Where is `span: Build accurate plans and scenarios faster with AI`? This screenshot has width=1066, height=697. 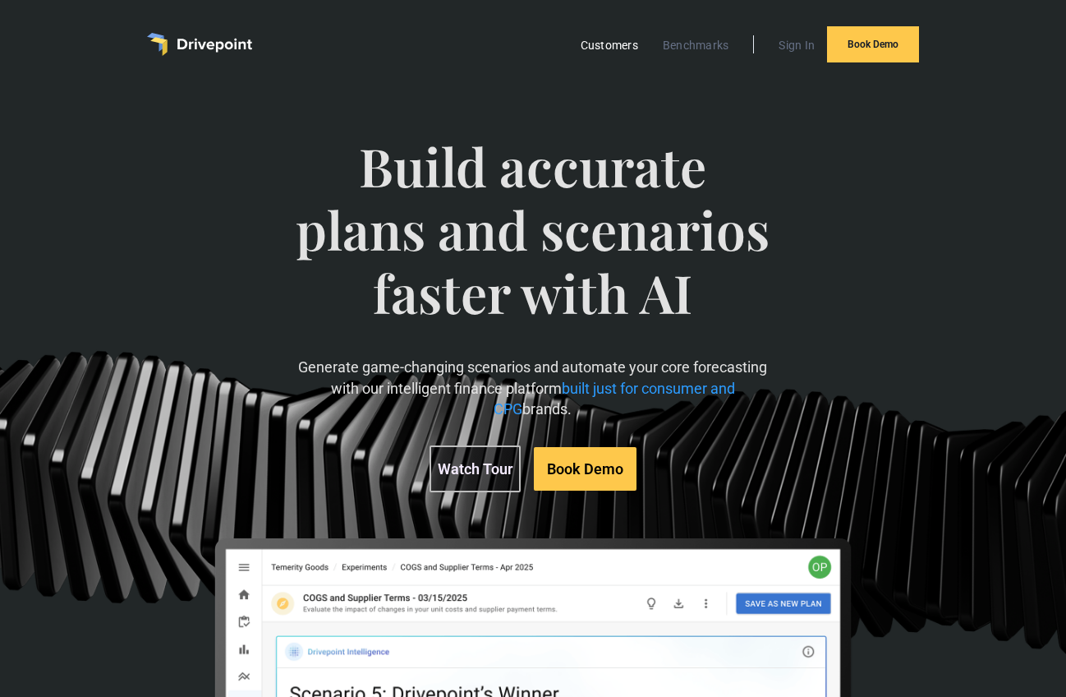 span: Build accurate plans and scenarios faster with AI is located at coordinates (533, 246).